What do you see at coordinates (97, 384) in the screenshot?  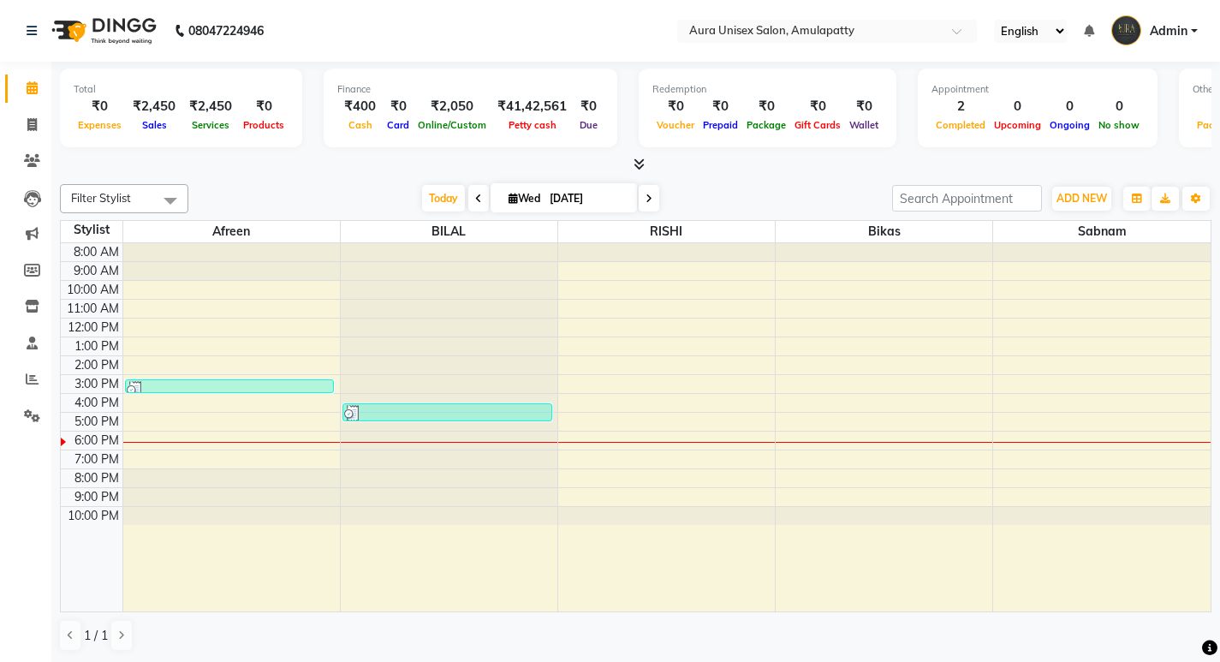 I see `div: 3:00 PM` at bounding box center [97, 384].